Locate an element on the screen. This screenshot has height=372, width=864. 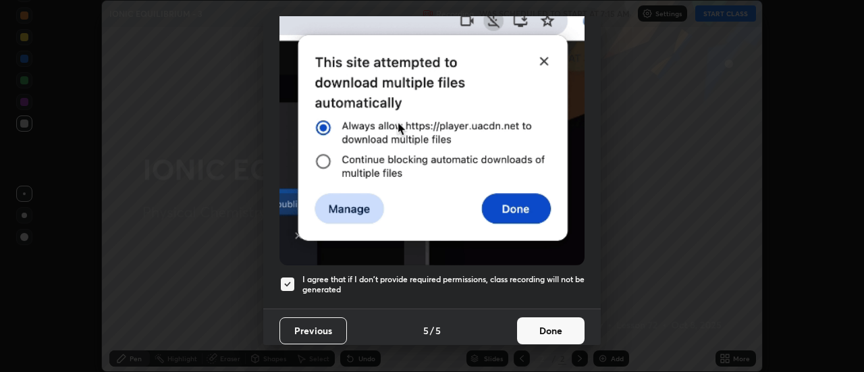
h5: I agree that if I don't provide required permissions, class recording will not be generated is located at coordinates (444, 284).